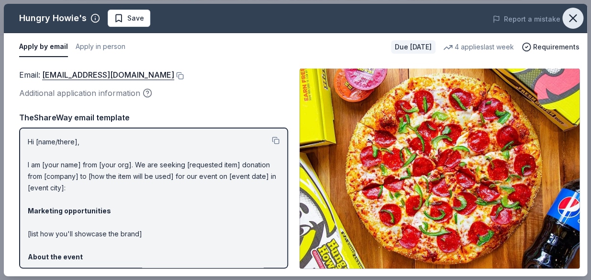  What do you see at coordinates (101, 47) in the screenshot?
I see `button: Apply in person` at bounding box center [101, 47].